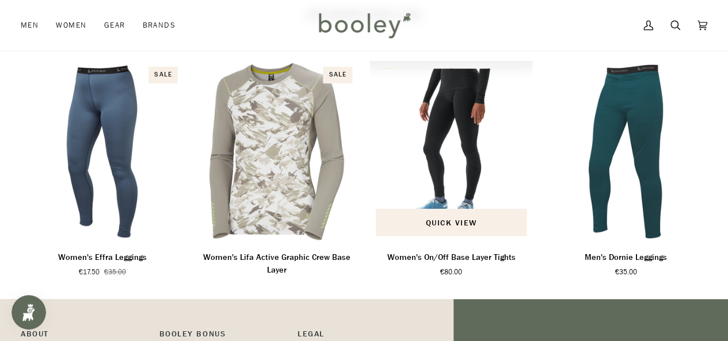 Image resolution: width=728 pixels, height=341 pixels. I want to click on product-grid-item: Women's On/Off Base Layer Tights, so click(451, 169).